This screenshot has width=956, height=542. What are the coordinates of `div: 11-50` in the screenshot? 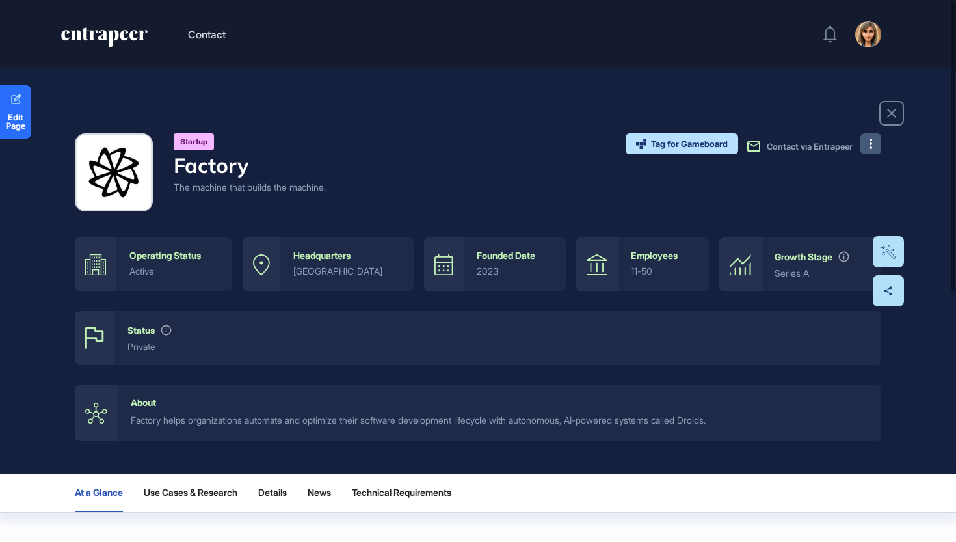 It's located at (663, 271).